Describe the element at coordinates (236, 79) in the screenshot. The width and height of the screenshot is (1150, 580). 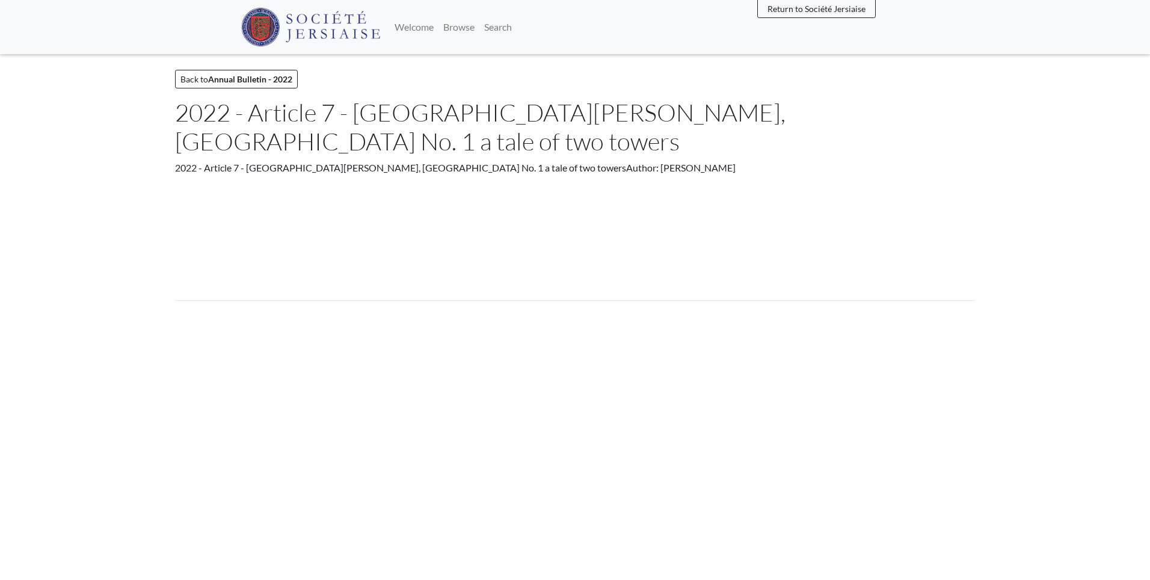
I see `a: Back toAnnual Bulletin - 2022` at that location.